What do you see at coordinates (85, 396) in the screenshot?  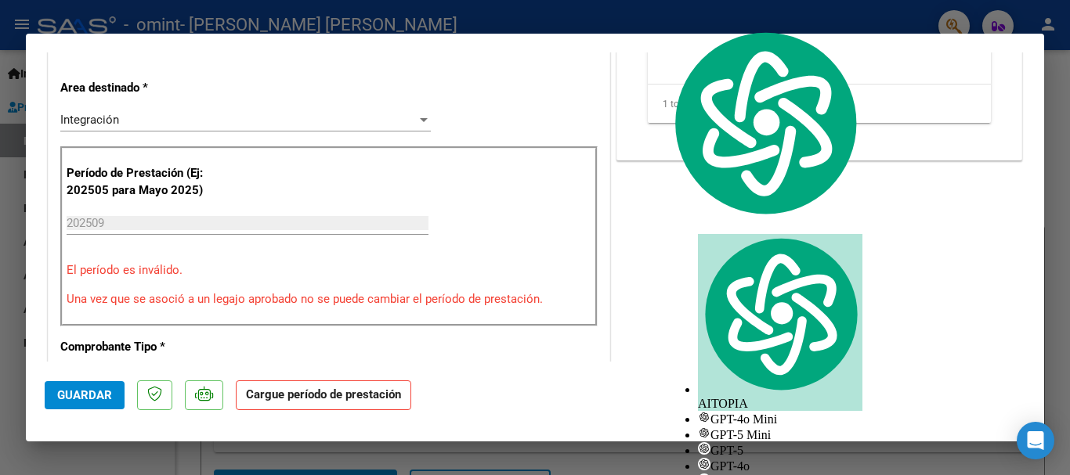 I see `span: Guardar` at bounding box center [85, 396].